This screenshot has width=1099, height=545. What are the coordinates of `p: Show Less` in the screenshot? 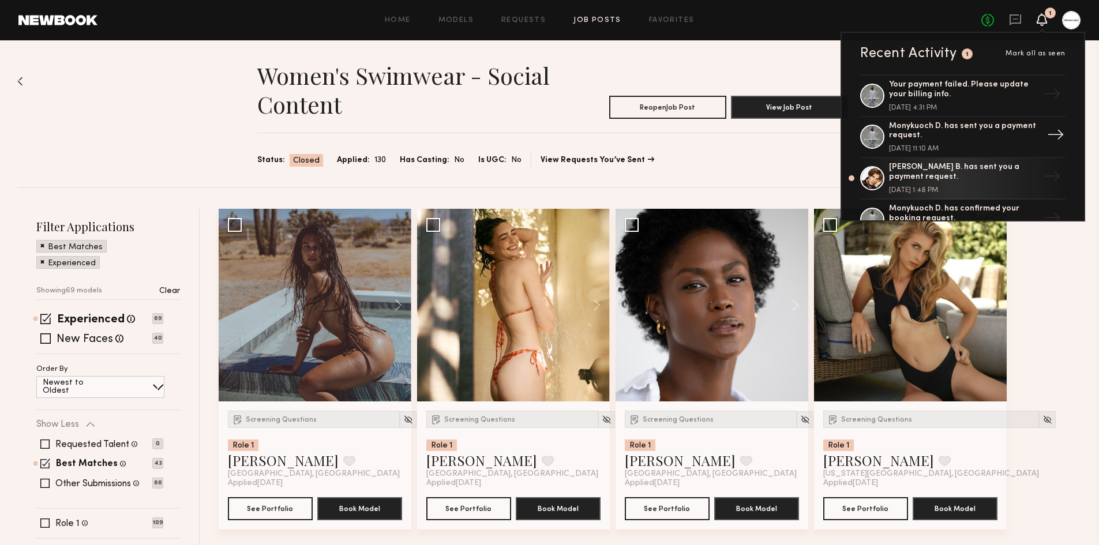 It's located at (58, 425).